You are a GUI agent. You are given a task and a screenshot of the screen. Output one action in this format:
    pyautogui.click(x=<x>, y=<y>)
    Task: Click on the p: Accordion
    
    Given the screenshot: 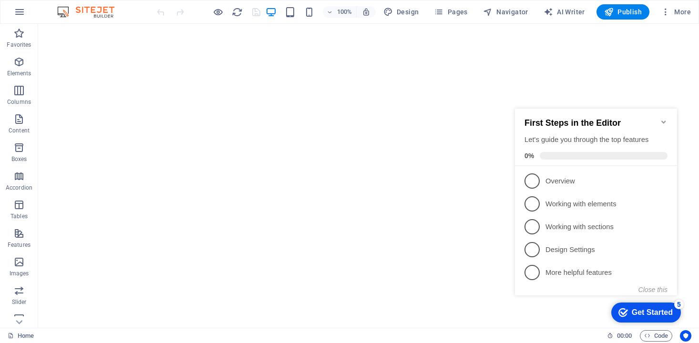 What is the action you would take?
    pyautogui.click(x=19, y=188)
    